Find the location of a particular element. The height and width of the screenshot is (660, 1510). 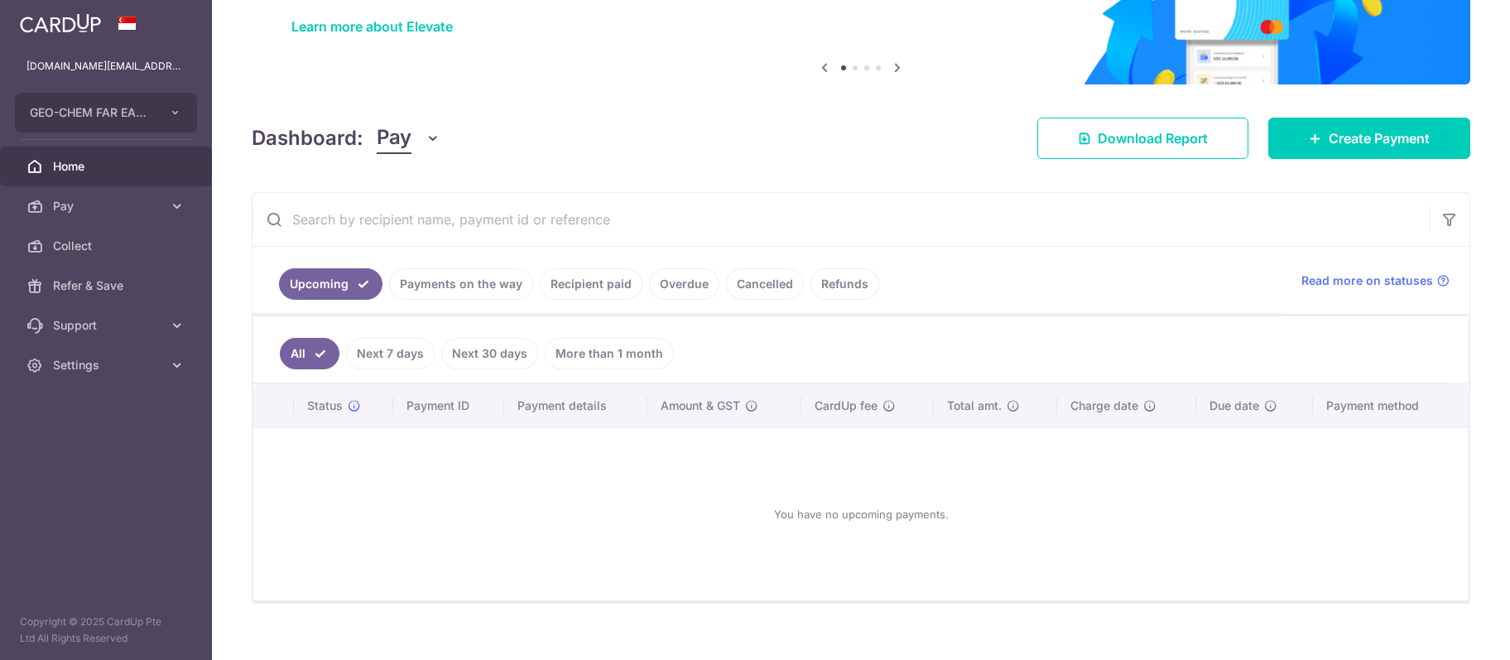

span: Refer & Save is located at coordinates (108, 286).